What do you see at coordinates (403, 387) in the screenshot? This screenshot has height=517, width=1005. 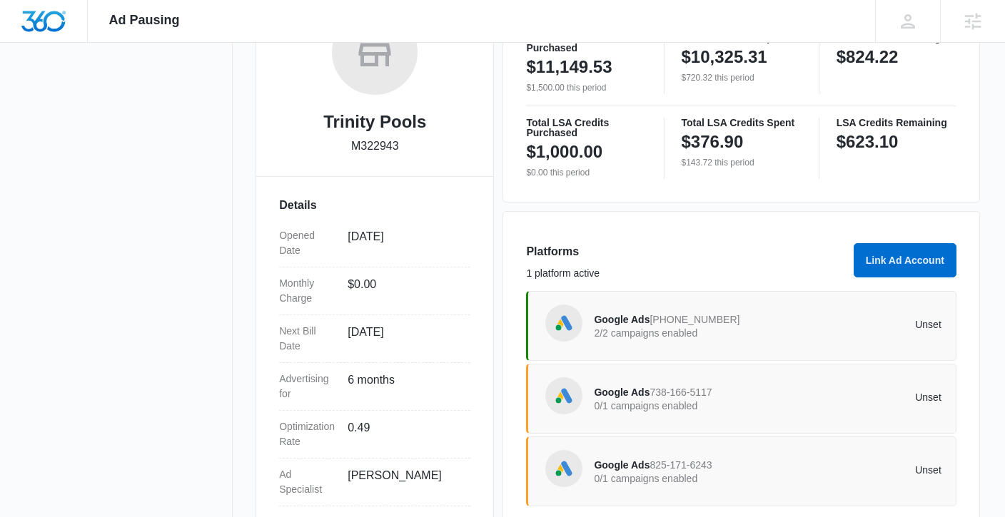 I see `dd: 6 months` at bounding box center [403, 387].